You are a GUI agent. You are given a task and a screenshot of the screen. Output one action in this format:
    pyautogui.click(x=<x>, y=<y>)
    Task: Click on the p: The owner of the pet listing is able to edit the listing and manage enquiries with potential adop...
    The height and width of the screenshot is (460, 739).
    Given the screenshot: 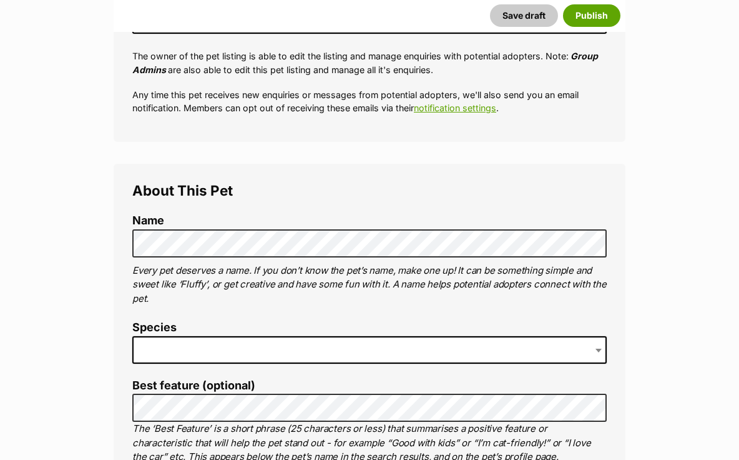 What is the action you would take?
    pyautogui.click(x=370, y=62)
    